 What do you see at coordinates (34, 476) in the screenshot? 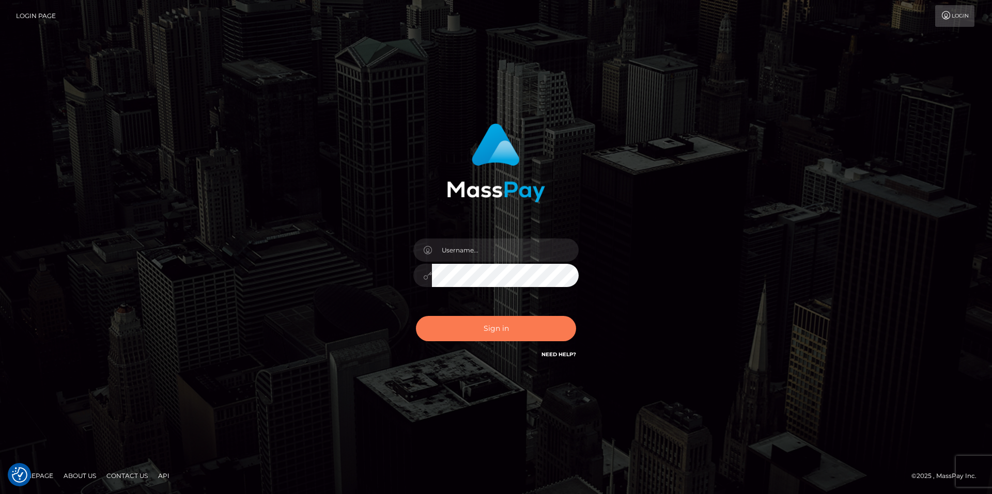
I see `a: Homepage` at bounding box center [34, 476].